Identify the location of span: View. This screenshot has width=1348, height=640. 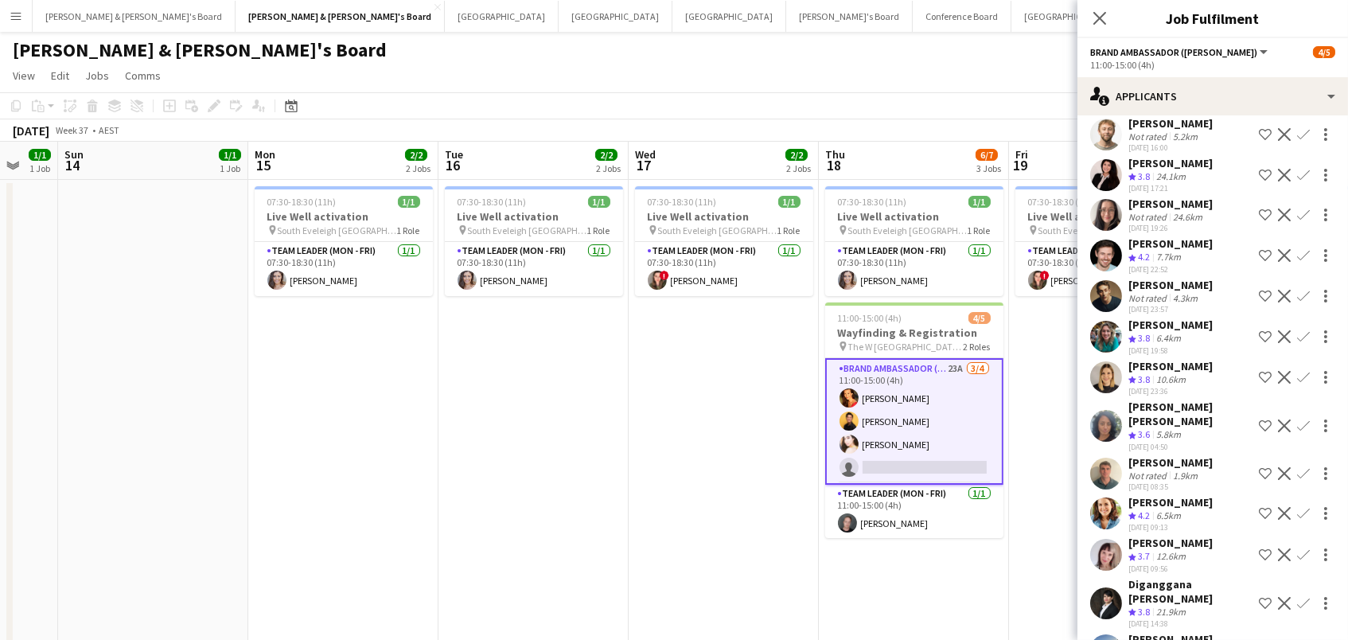
(24, 76).